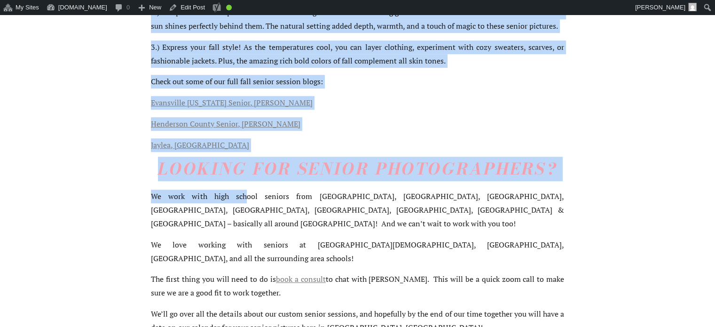 The width and height of the screenshot is (715, 327). Describe the element at coordinates (229, 8) in the screenshot. I see `div: Good` at that location.